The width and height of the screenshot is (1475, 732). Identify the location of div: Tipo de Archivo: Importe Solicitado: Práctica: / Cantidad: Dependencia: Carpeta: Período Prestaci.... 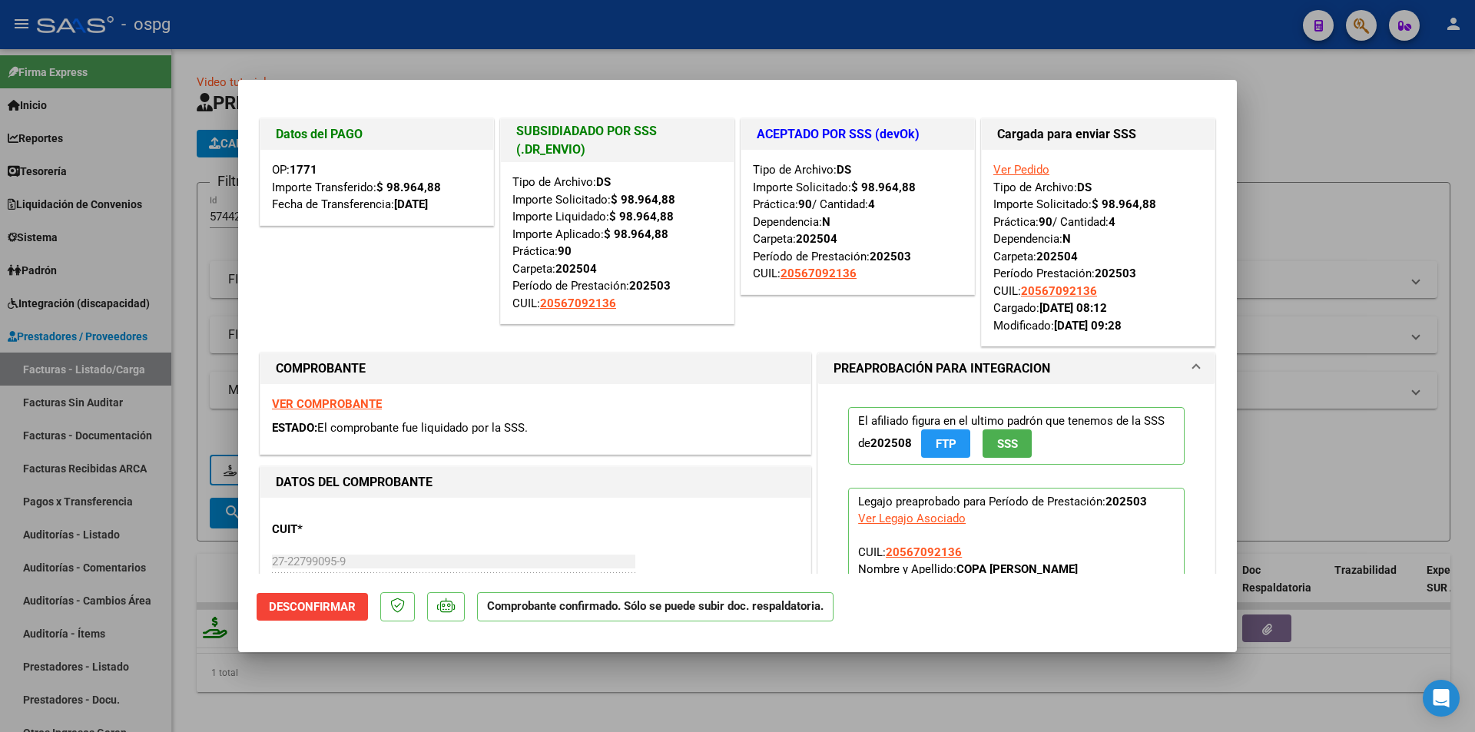
(1098, 247).